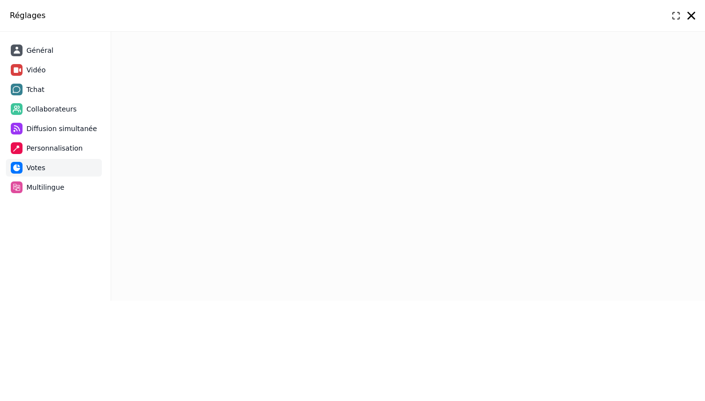  What do you see at coordinates (35, 90) in the screenshot?
I see `span: Tchat` at bounding box center [35, 90].